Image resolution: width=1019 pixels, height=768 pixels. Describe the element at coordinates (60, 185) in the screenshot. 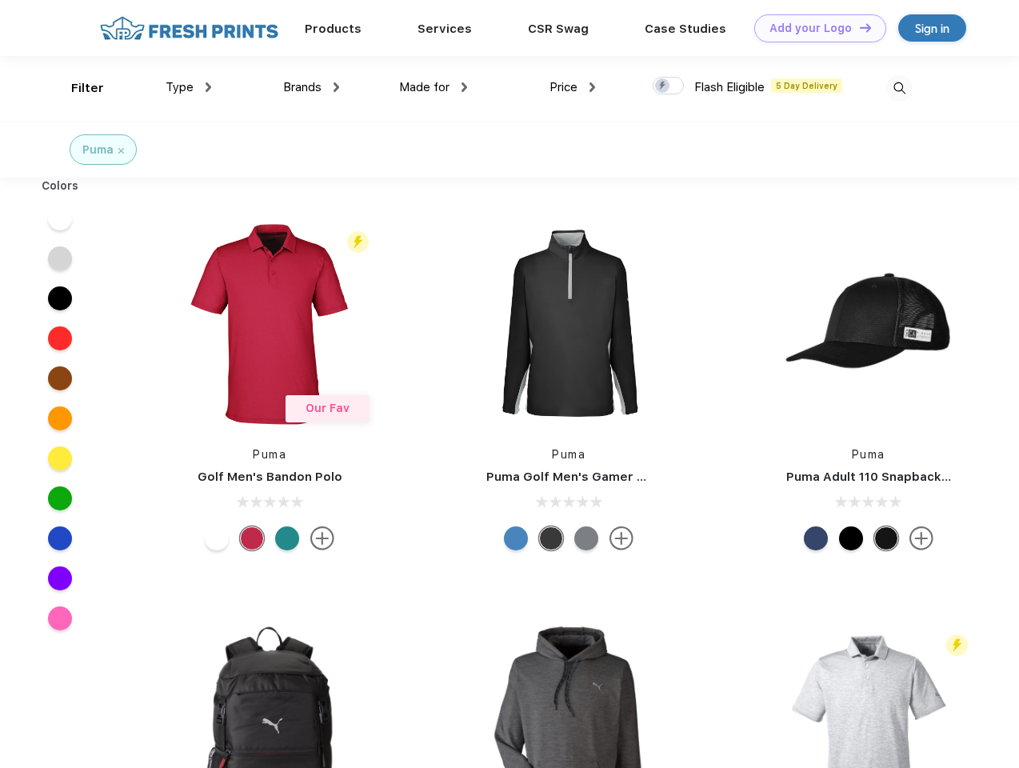

I see `div: Colors` at that location.